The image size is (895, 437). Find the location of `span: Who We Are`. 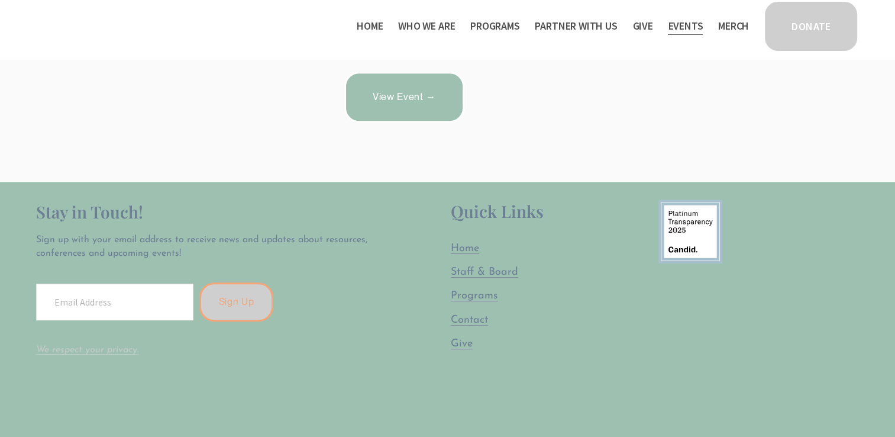

span: Who We Are is located at coordinates (427, 26).